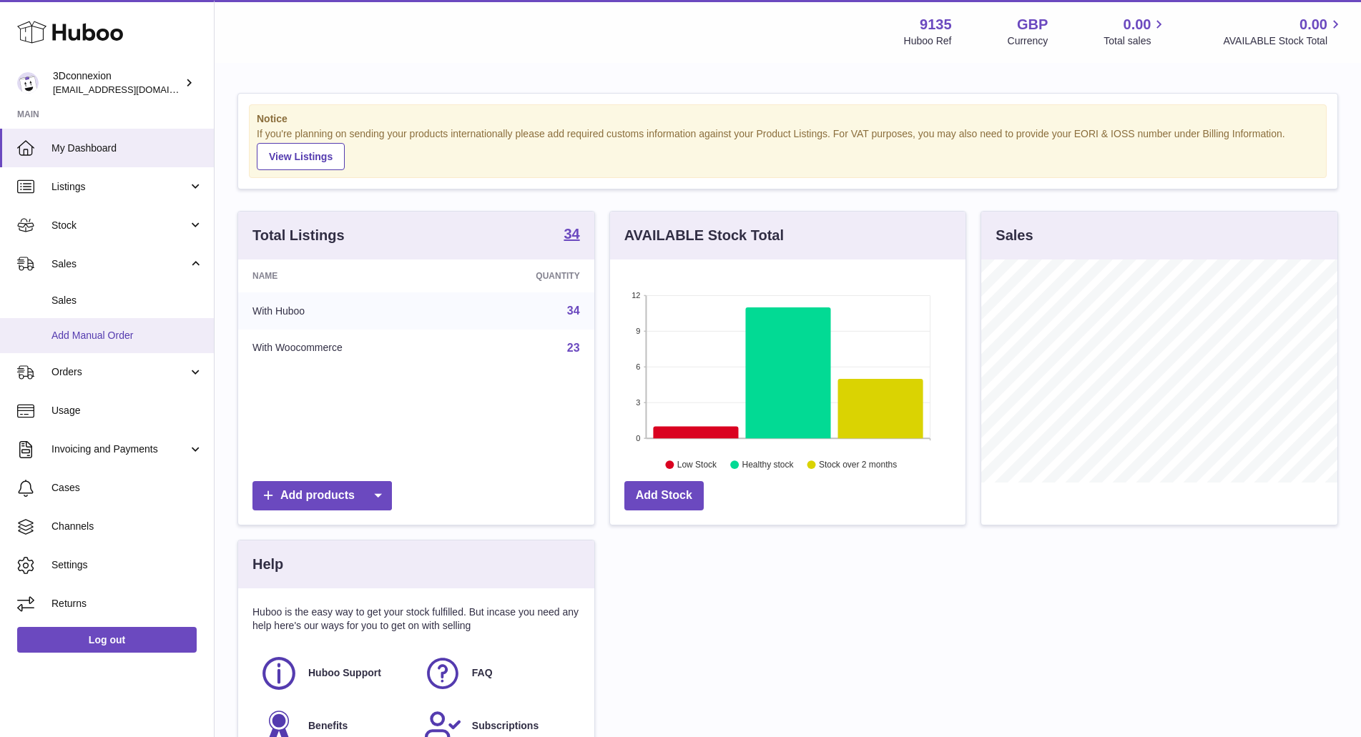 Image resolution: width=1361 pixels, height=737 pixels. Describe the element at coordinates (298, 235) in the screenshot. I see `h3: Total Listings` at that location.